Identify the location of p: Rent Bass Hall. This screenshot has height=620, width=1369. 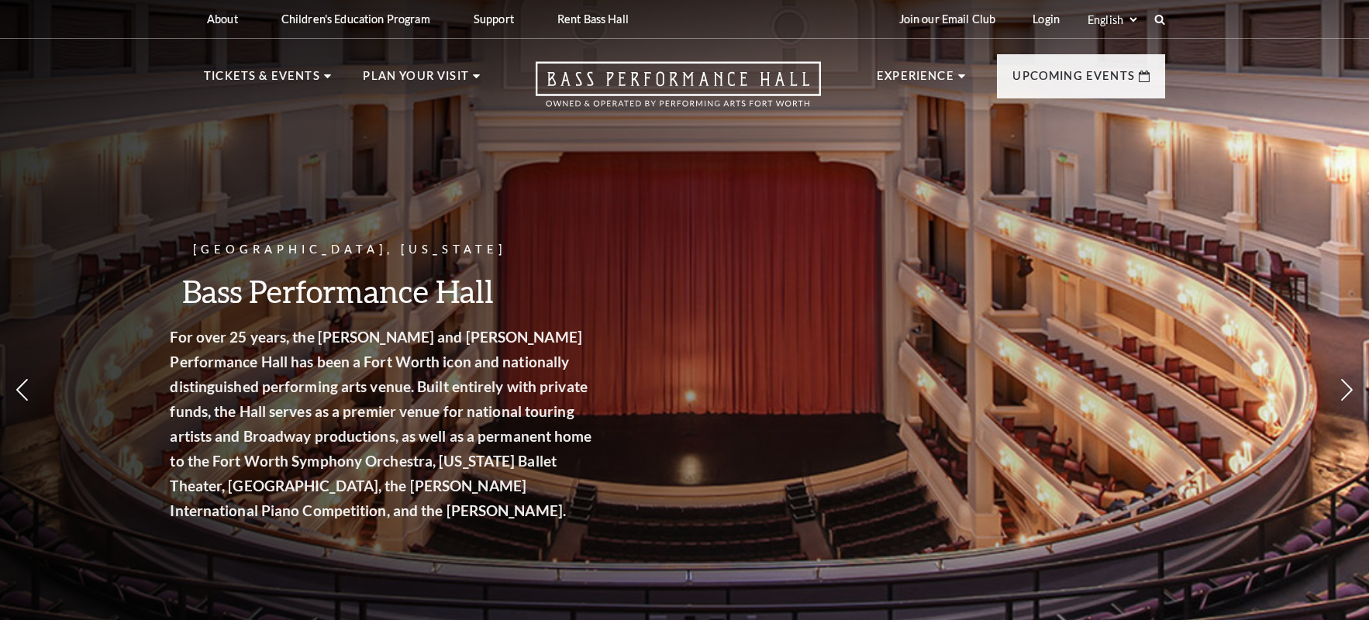
(593, 19).